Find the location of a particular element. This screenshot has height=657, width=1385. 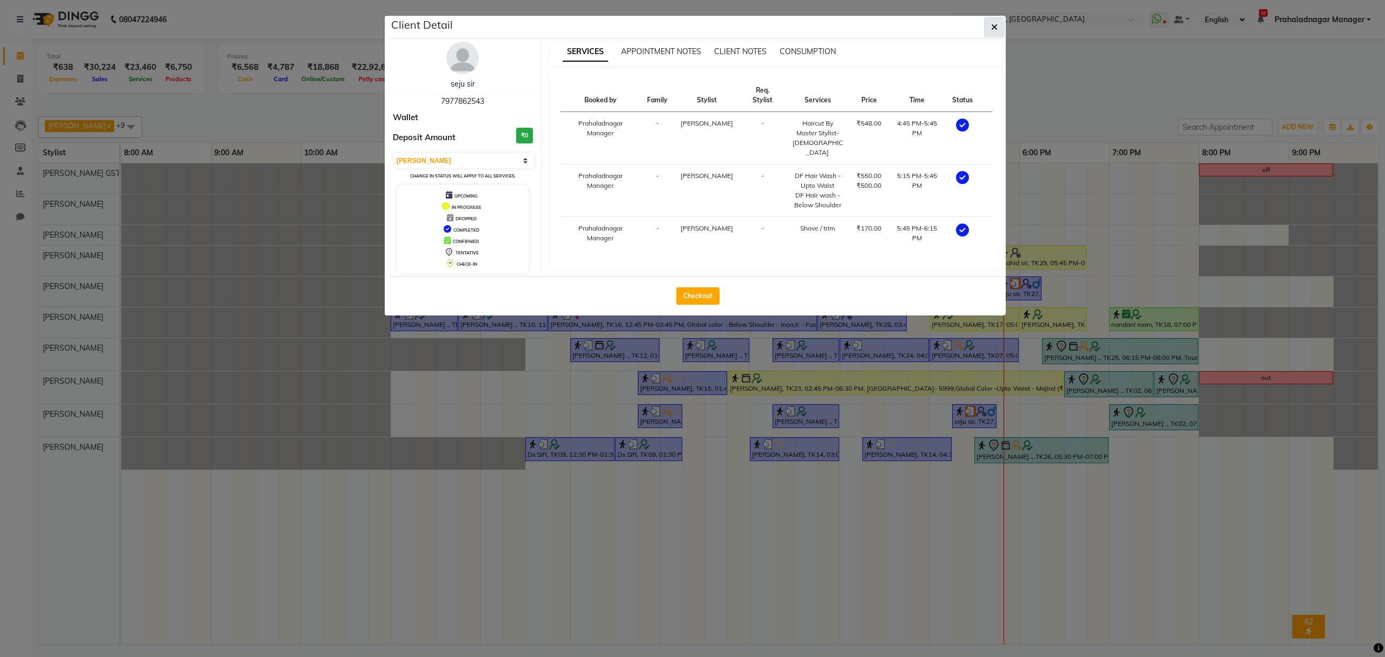

span: Wallet is located at coordinates (405, 117).